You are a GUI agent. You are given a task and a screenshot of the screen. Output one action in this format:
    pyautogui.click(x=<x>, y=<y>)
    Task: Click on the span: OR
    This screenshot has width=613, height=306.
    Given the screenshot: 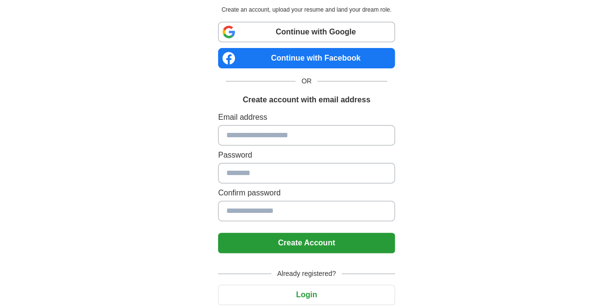 What is the action you would take?
    pyautogui.click(x=306, y=81)
    